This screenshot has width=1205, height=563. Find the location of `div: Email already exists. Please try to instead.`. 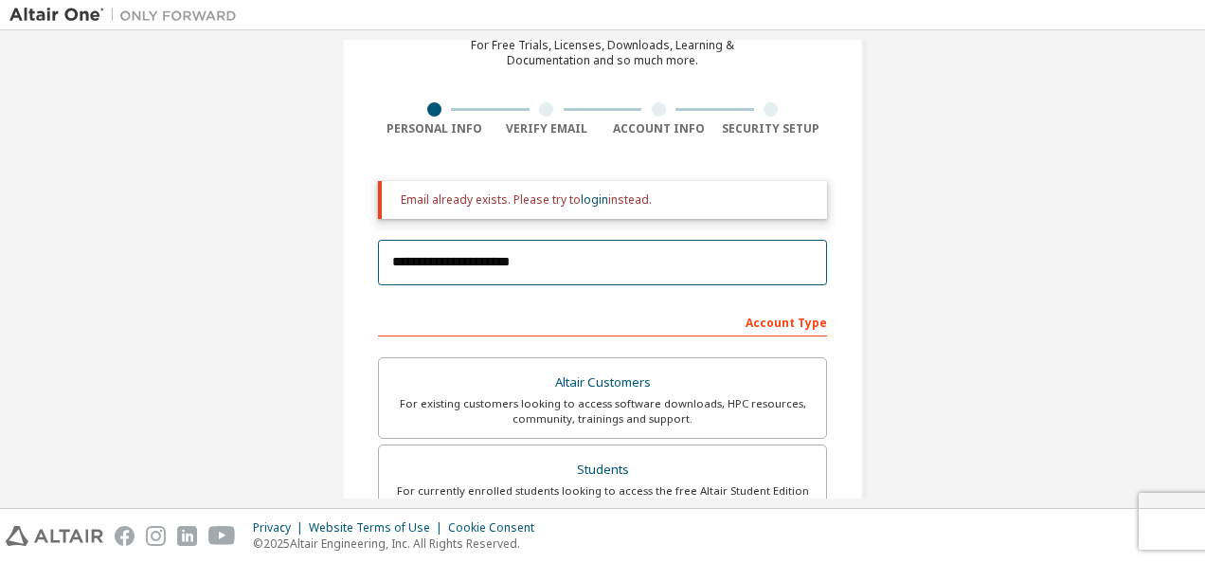

div: Email already exists. Please try to instead. is located at coordinates (606, 200).